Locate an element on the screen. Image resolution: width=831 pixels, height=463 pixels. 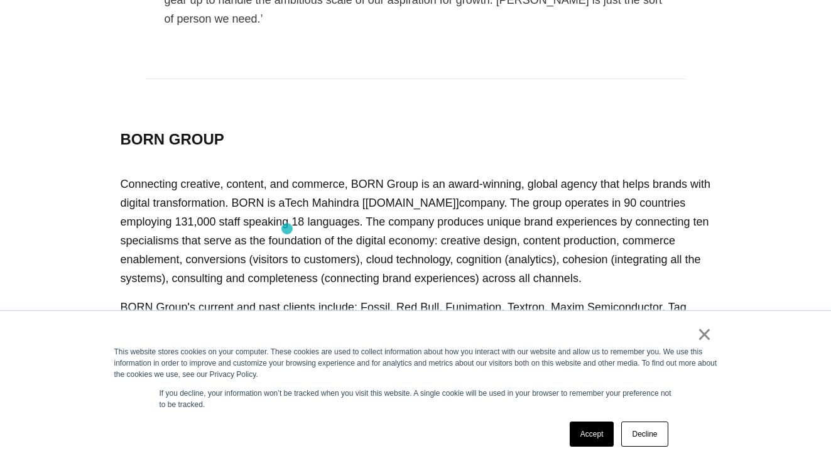
p: BORN Group's current and past clients include; Fossil, Red Bull, Funimation, Textron, Maxim Semic... is located at coordinates (416, 326).